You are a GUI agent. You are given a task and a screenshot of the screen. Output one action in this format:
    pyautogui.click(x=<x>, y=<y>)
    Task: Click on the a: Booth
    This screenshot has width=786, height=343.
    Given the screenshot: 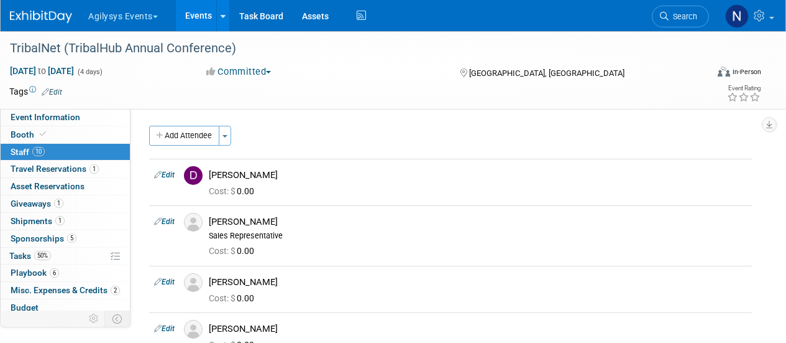 What is the action you would take?
    pyautogui.click(x=65, y=134)
    